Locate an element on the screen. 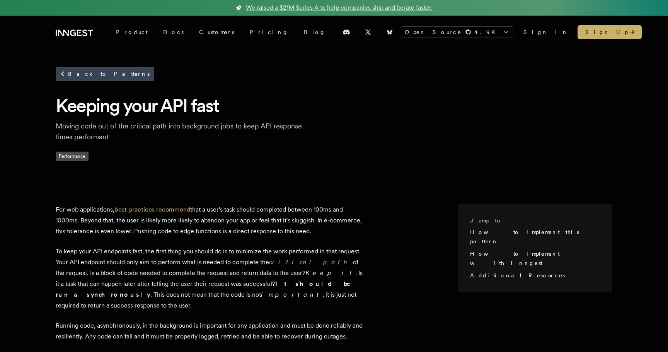 The width and height of the screenshot is (668, 352). p: For web applications, that a user's task should completed between 100ms and 1000ms. Beyond that, ... is located at coordinates (210, 220).